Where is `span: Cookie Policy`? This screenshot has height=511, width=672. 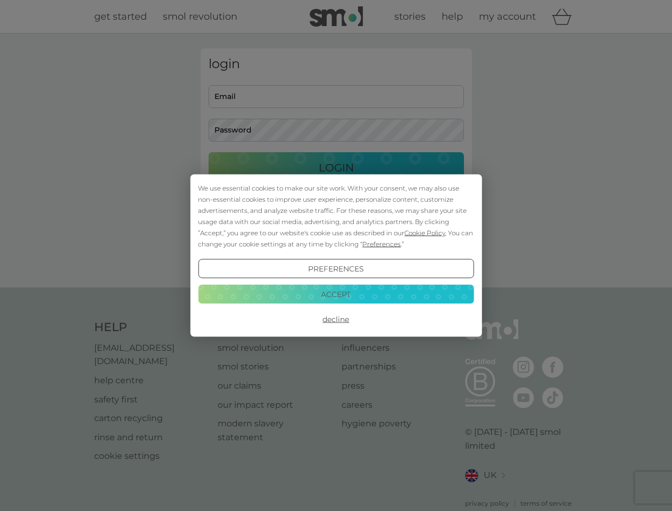
span: Cookie Policy is located at coordinates (425, 233).